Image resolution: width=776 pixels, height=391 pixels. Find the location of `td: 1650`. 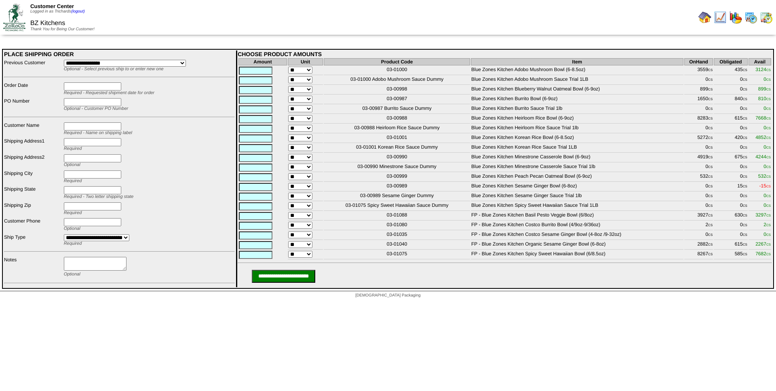

td: 1650 is located at coordinates (699, 100).